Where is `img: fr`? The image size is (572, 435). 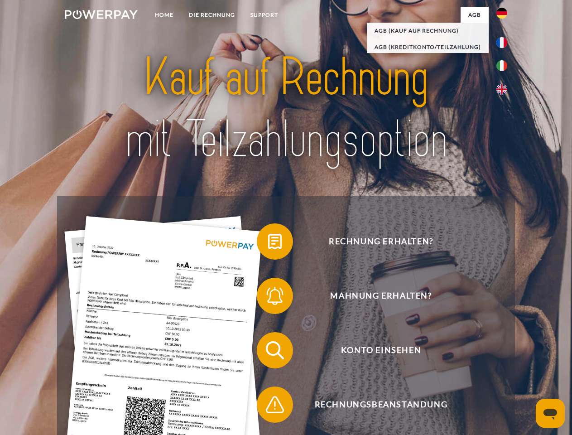 img: fr is located at coordinates (502, 43).